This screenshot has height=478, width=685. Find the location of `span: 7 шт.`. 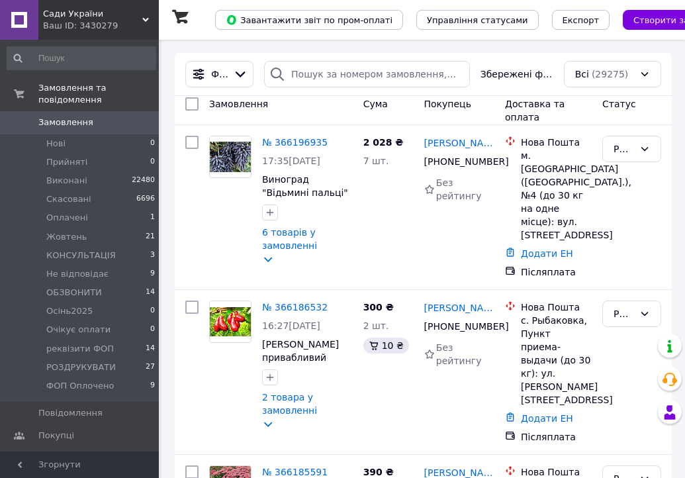

span: 7 шт. is located at coordinates (376, 161).